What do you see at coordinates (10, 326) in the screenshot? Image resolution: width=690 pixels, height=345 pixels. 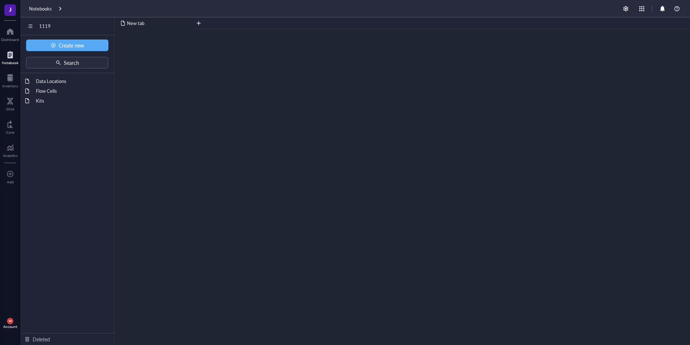 I see `div: Account` at bounding box center [10, 326].